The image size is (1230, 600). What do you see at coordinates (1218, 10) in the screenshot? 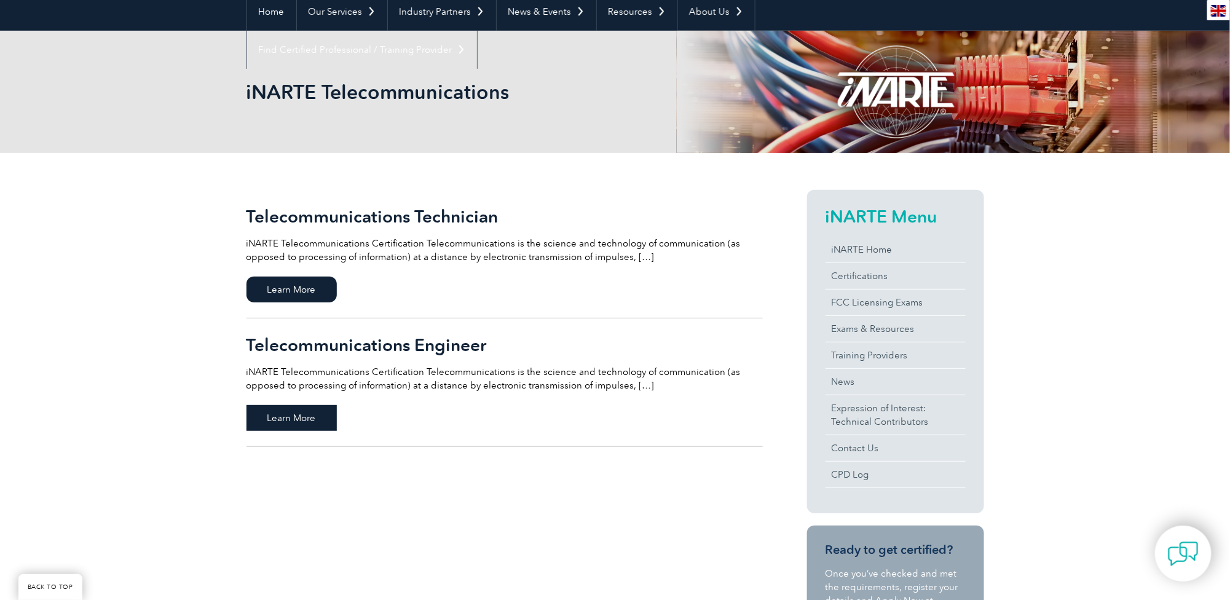
I see `img: en` at bounding box center [1218, 10].